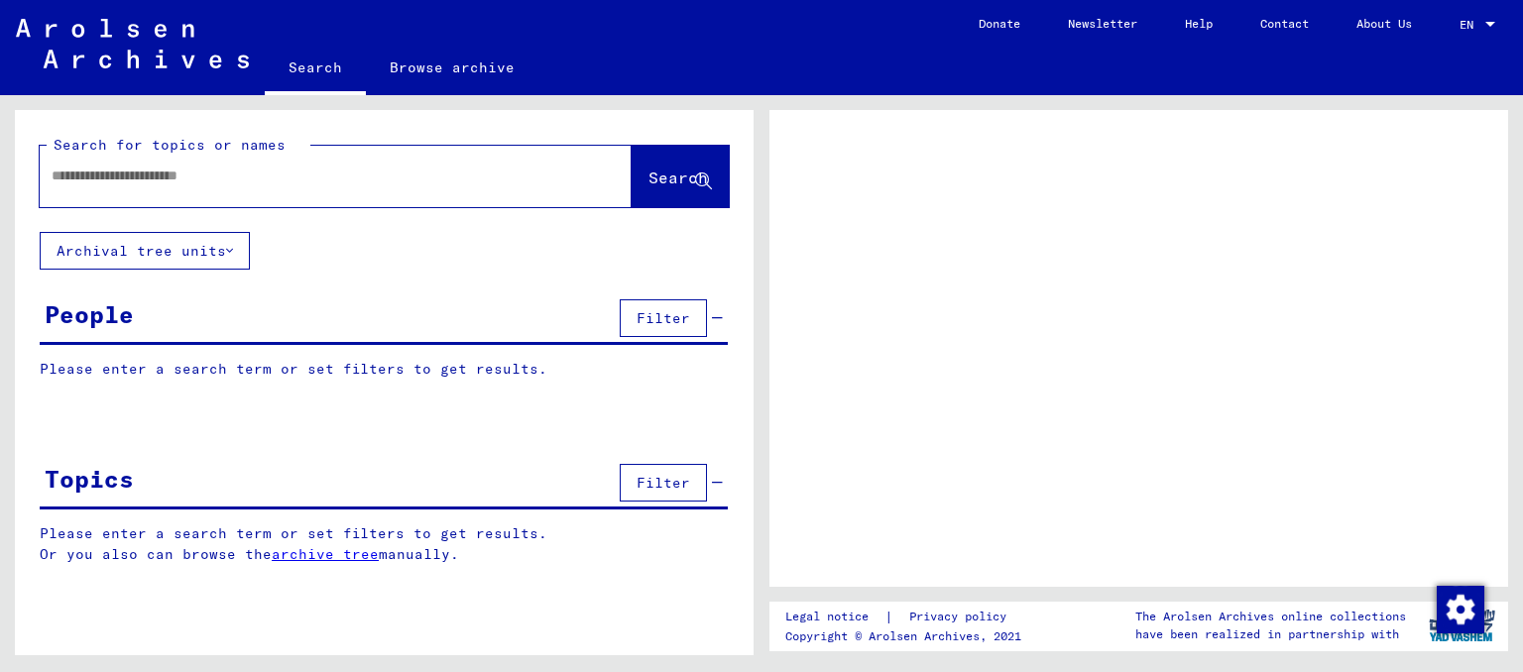  I want to click on a: Search, so click(315, 69).